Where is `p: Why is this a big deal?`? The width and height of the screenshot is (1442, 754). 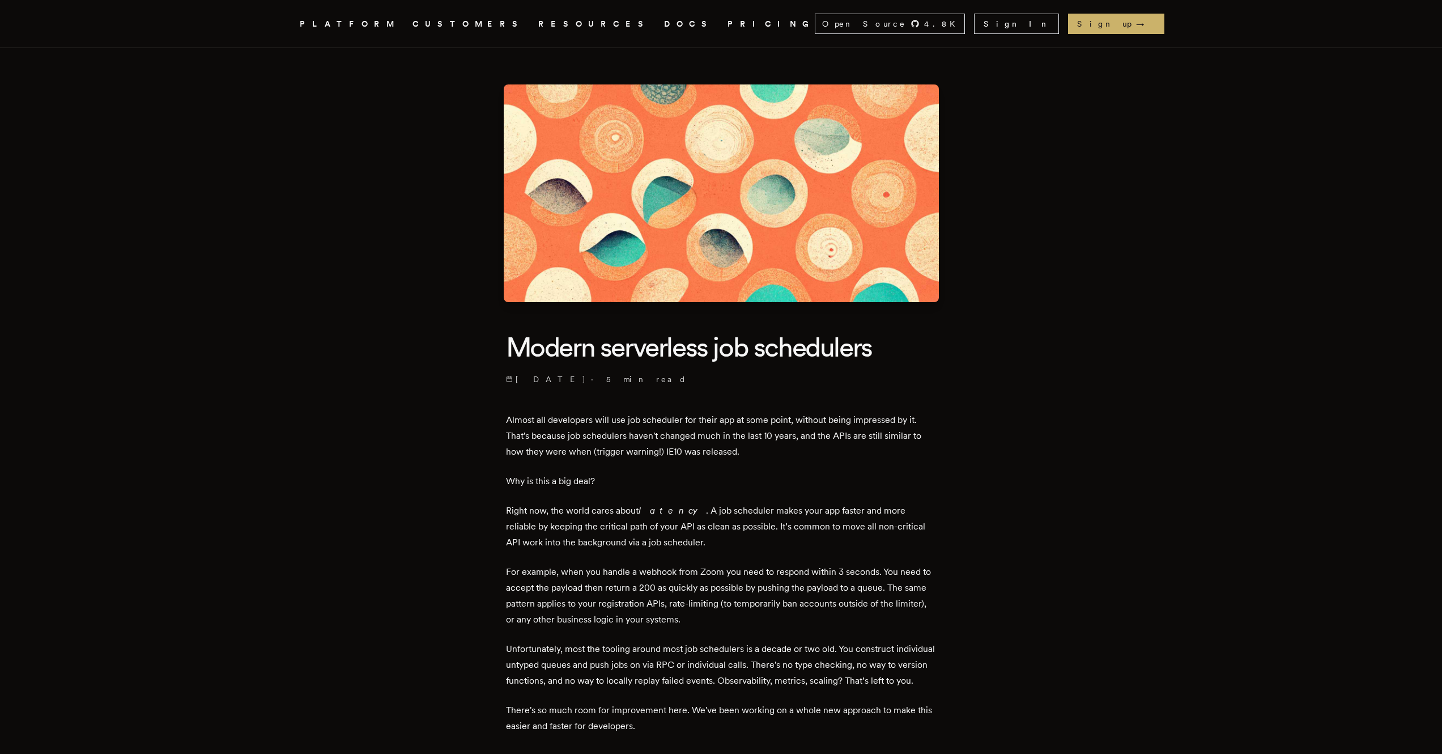 p: Why is this a big deal? is located at coordinates (721, 481).